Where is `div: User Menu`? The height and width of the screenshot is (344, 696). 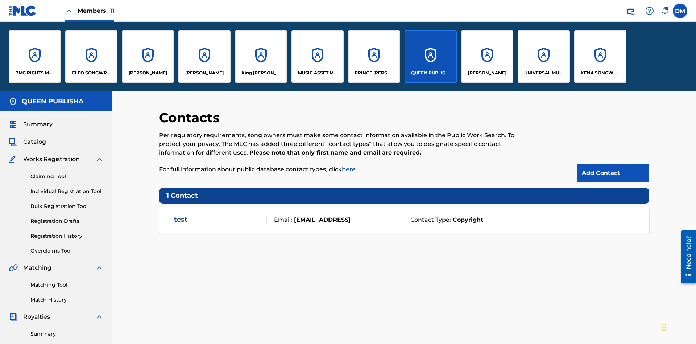 div: User Menu is located at coordinates (680, 11).